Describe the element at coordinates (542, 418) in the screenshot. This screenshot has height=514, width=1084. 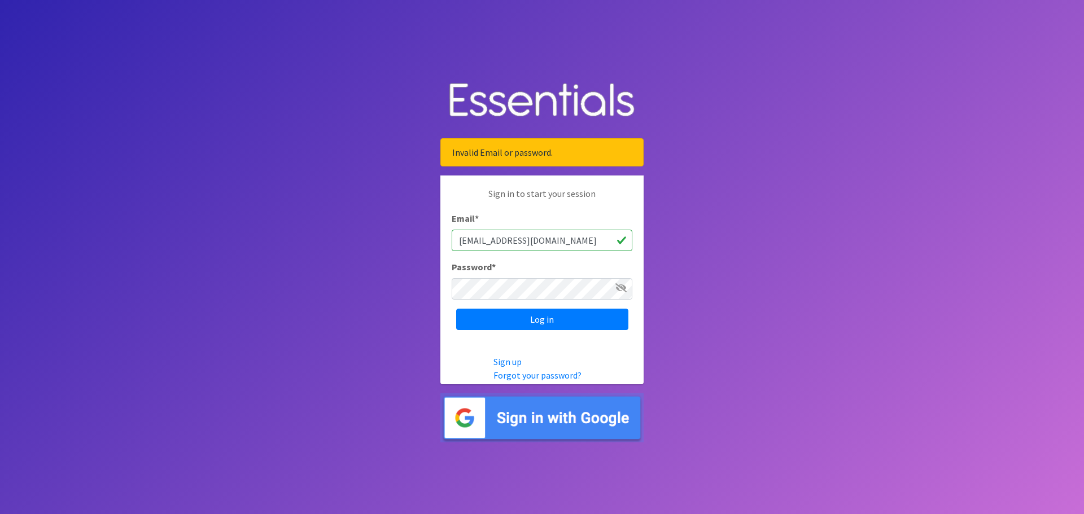
I see `img: Sign in with Google` at that location.